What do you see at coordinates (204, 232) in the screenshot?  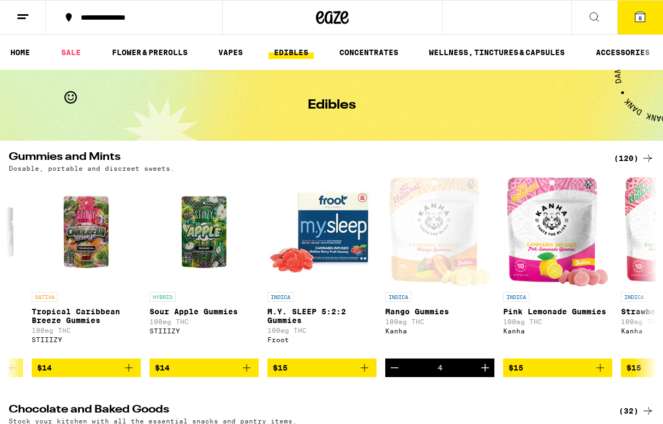 I see `img: STIIIZY - Sour Apple Gummies` at bounding box center [204, 232].